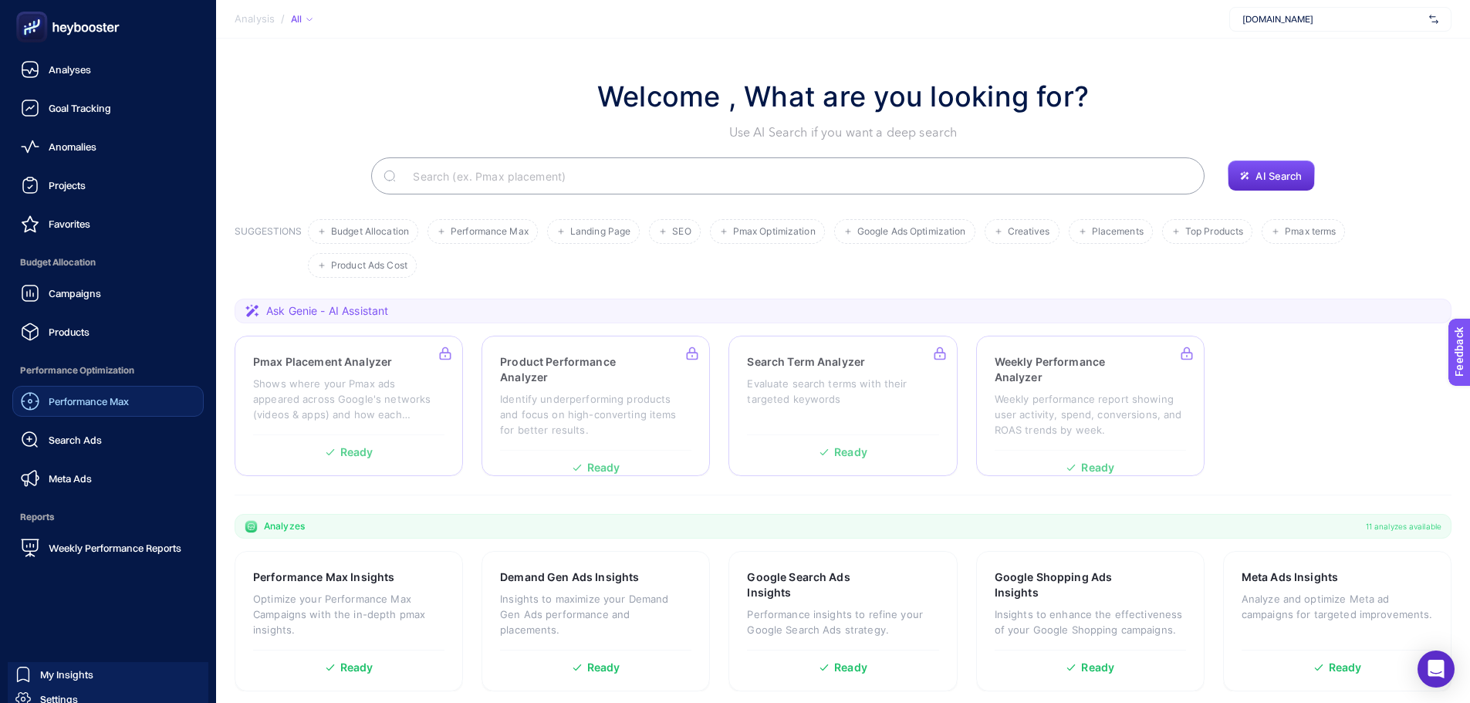  I want to click on a: My Insights, so click(108, 674).